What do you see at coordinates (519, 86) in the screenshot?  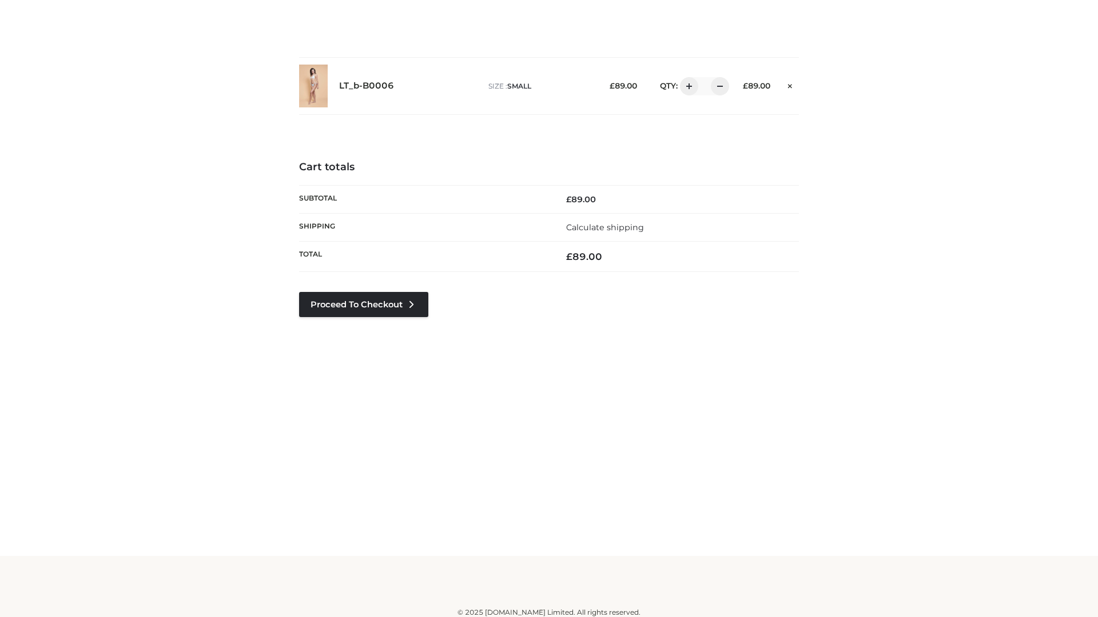 I see `span: SMALL` at bounding box center [519, 86].